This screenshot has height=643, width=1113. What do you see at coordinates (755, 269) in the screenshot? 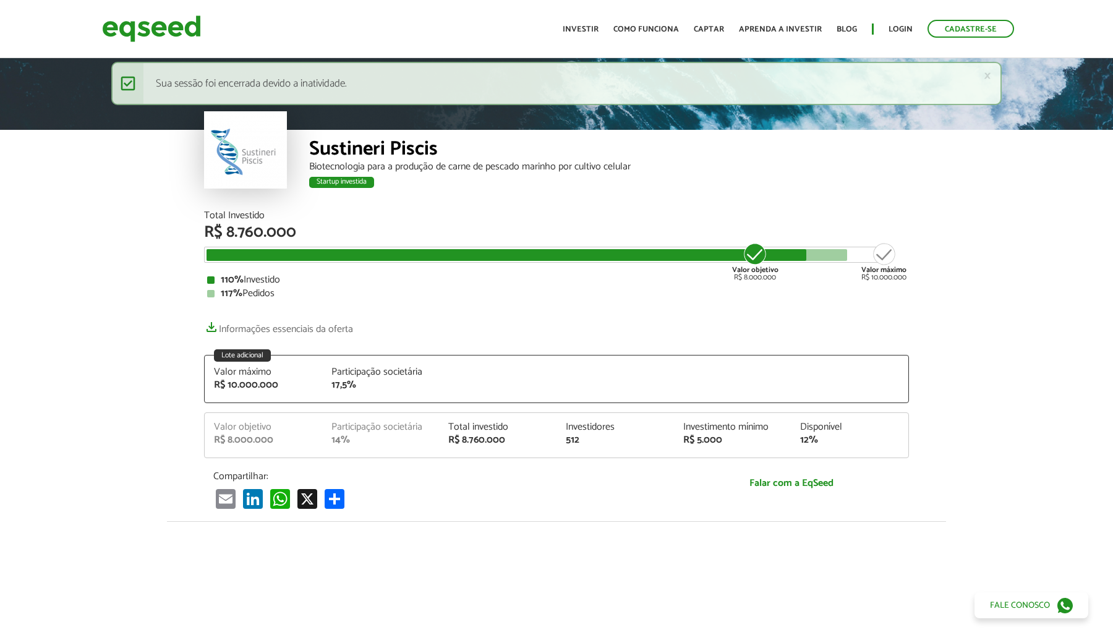
I see `strong: Valor objetivo` at bounding box center [755, 269].